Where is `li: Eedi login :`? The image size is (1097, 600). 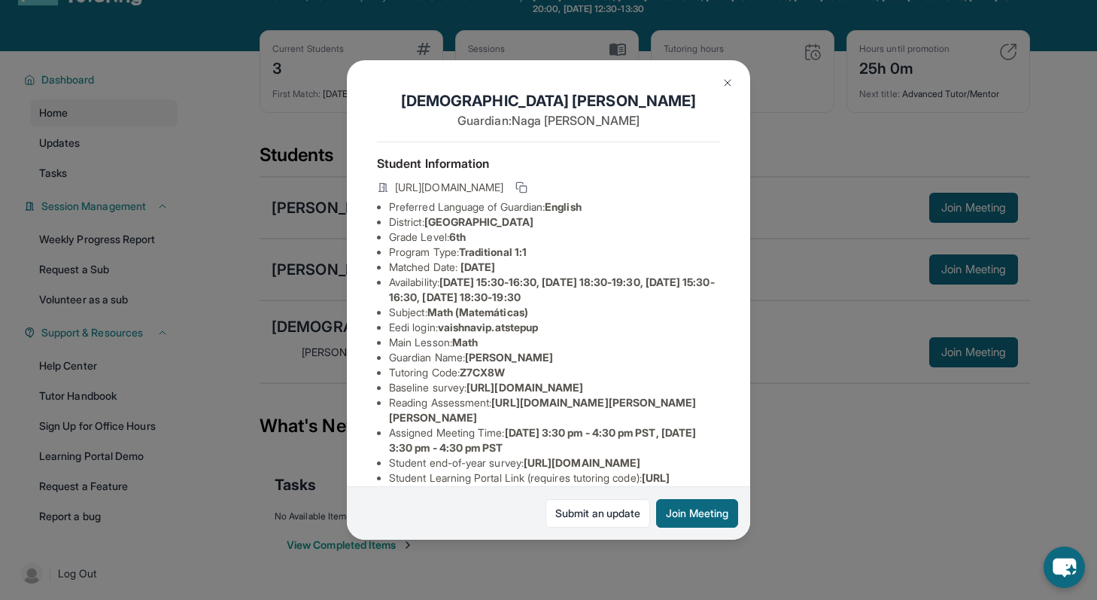
li: Eedi login : is located at coordinates (555, 327).